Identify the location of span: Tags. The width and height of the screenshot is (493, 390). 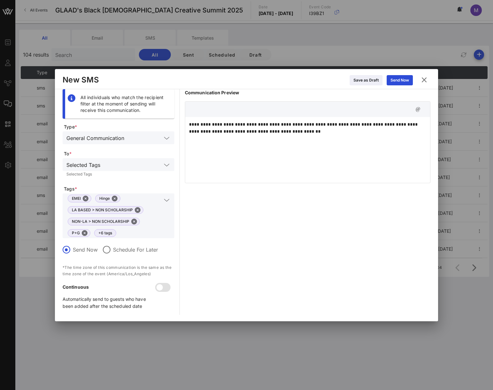
(119, 189).